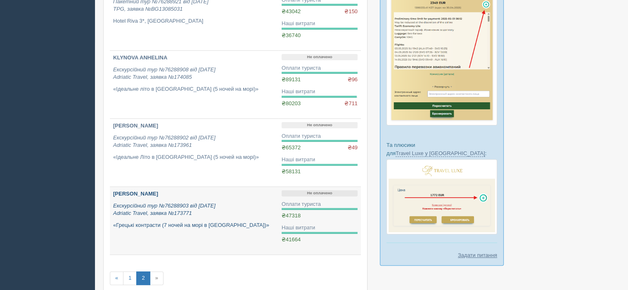 The image size is (628, 290). I want to click on span: ₴49, so click(353, 148).